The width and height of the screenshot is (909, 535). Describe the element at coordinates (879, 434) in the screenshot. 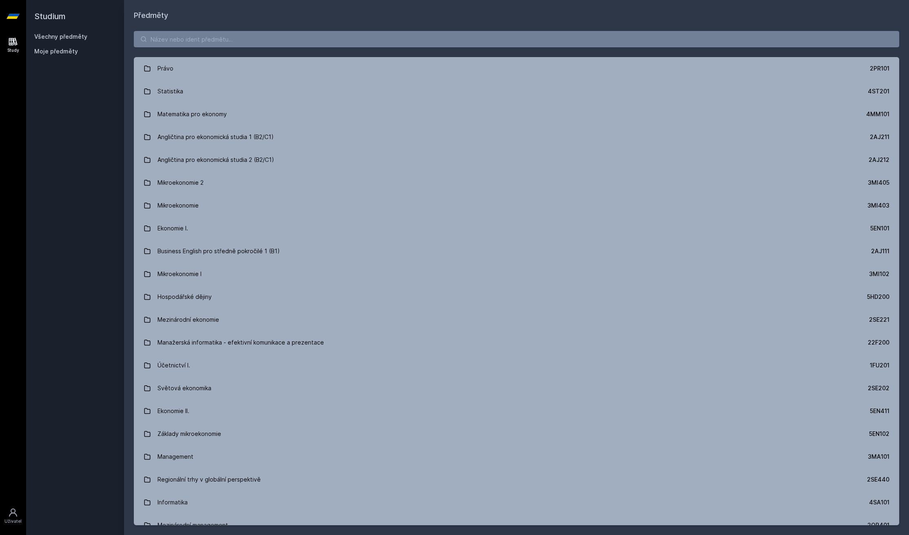

I see `div: 5EN102` at that location.